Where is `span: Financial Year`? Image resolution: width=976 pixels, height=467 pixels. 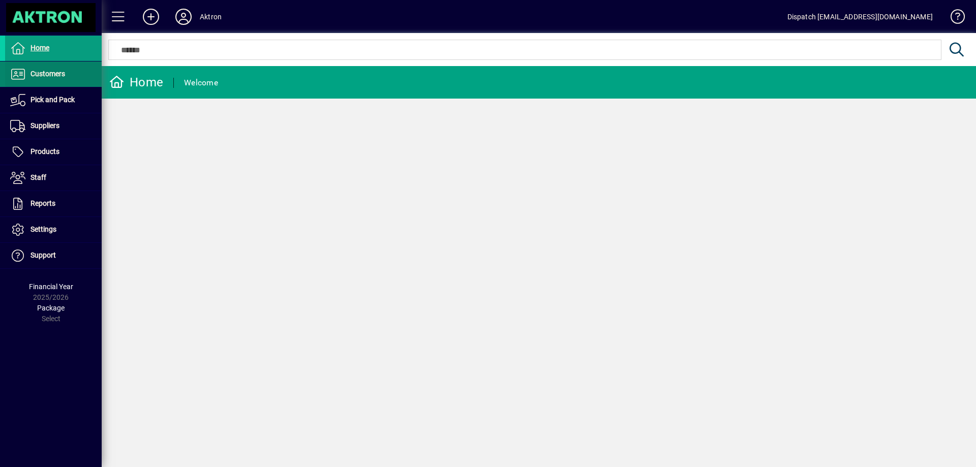
span: Financial Year is located at coordinates (51, 287).